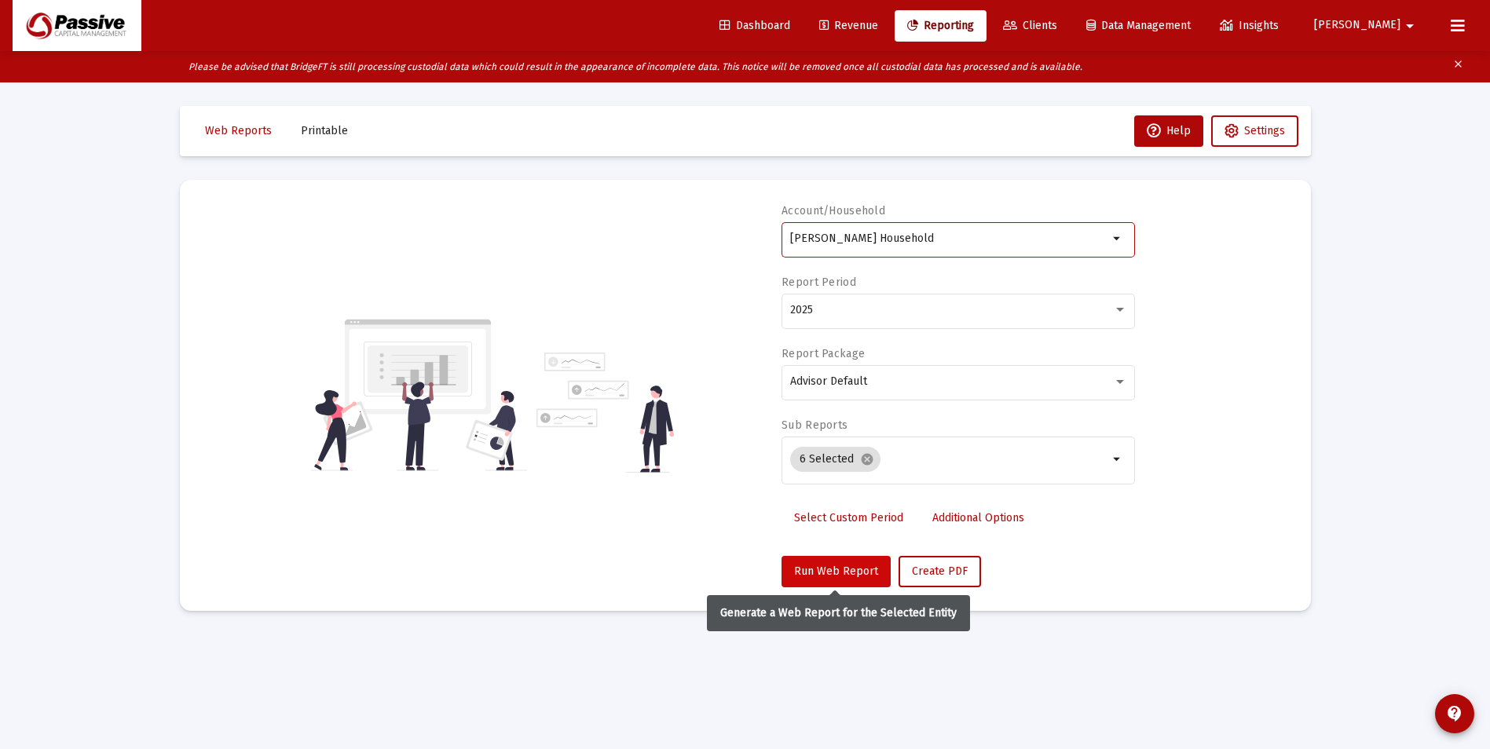 The image size is (1490, 749). What do you see at coordinates (635, 67) in the screenshot?
I see `i: Please be advised that BridgeFT is still processing custodial data which could result in the appe...` at bounding box center [635, 67].